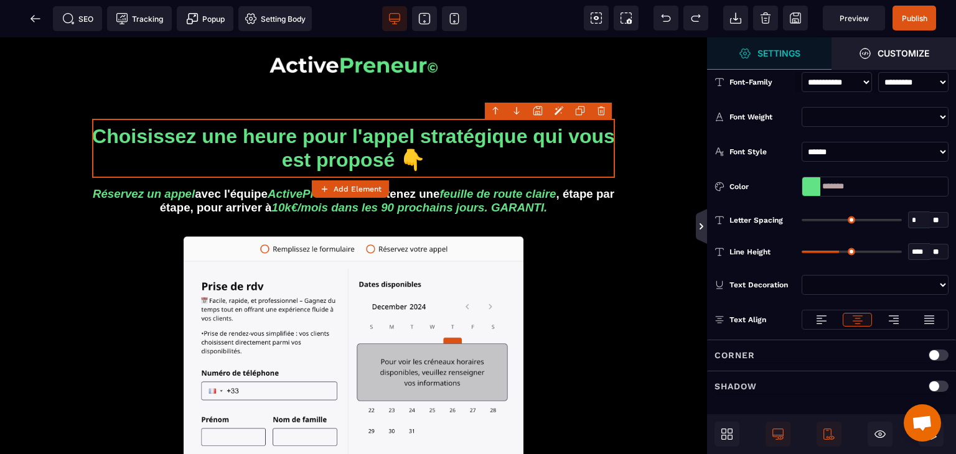 The height and width of the screenshot is (454, 956). What do you see at coordinates (395, 19) in the screenshot?
I see `span: View desktop` at bounding box center [395, 19].